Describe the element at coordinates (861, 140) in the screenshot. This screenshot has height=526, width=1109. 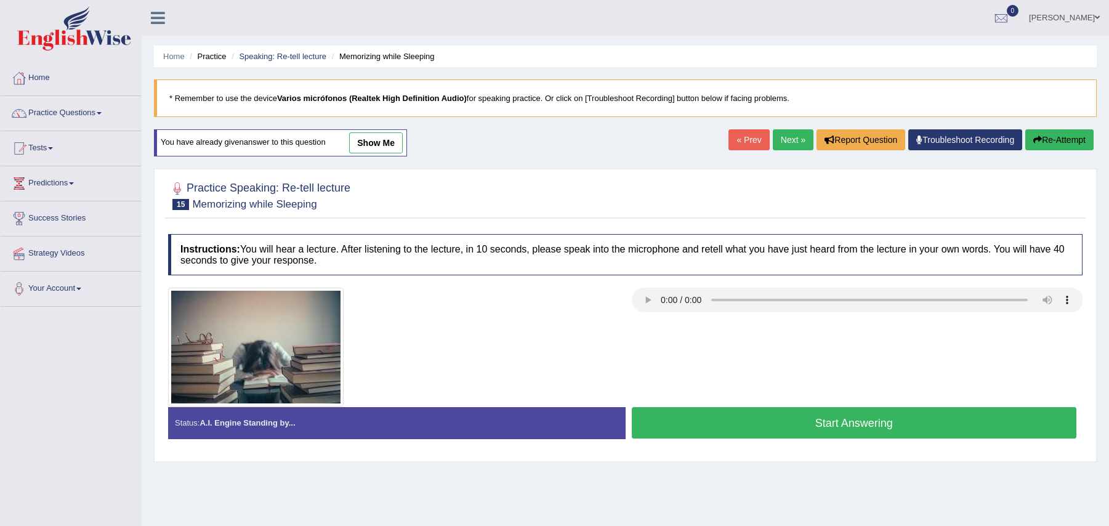
I see `button: Report Question` at that location.